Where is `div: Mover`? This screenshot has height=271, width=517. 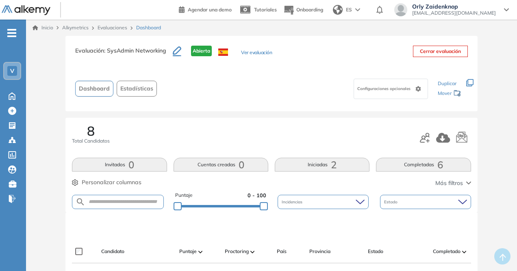 div: Mover is located at coordinates (450, 94).